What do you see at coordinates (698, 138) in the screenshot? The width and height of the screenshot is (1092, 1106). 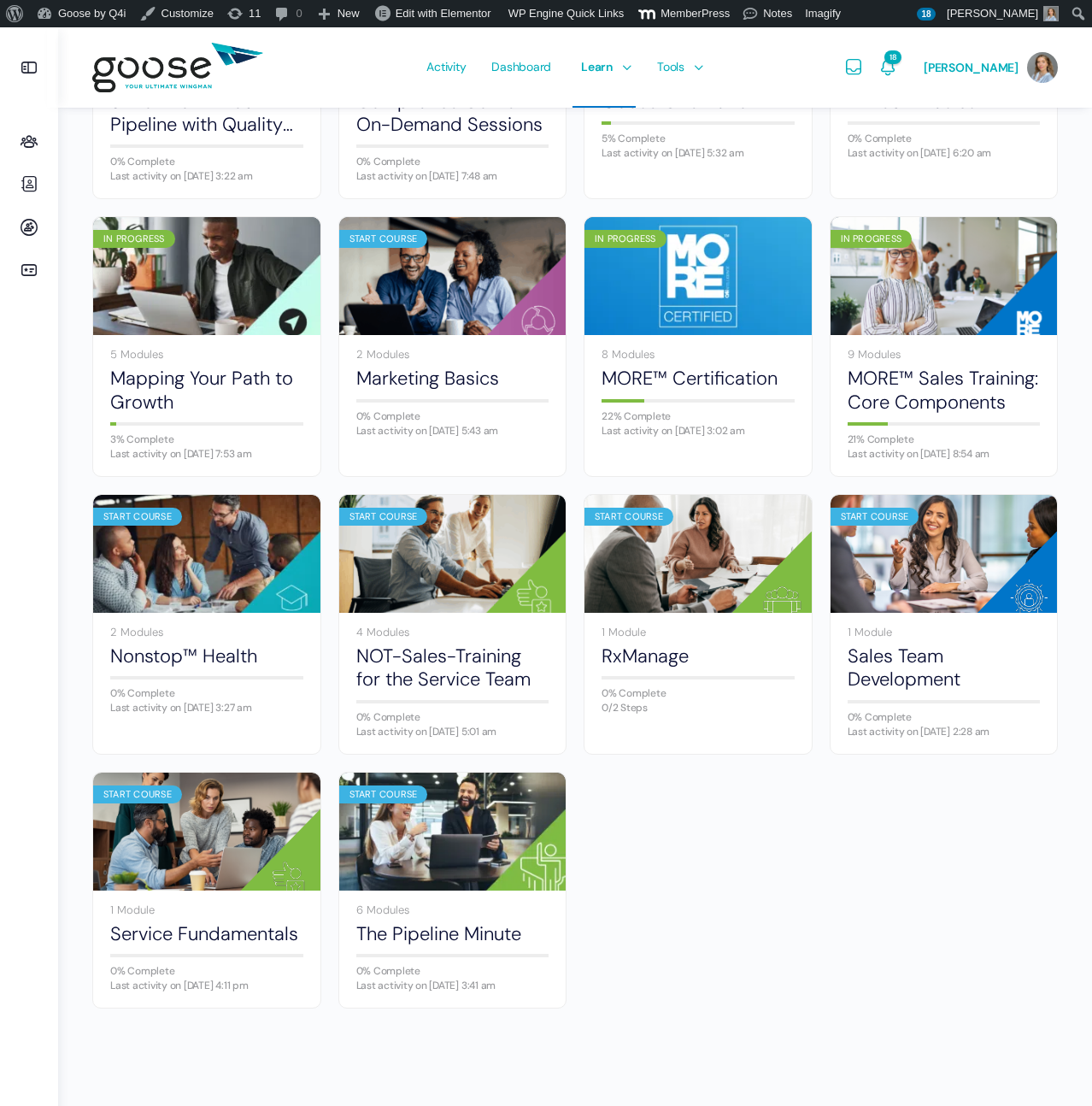 I see `div: 5% Complete` at bounding box center [698, 138].